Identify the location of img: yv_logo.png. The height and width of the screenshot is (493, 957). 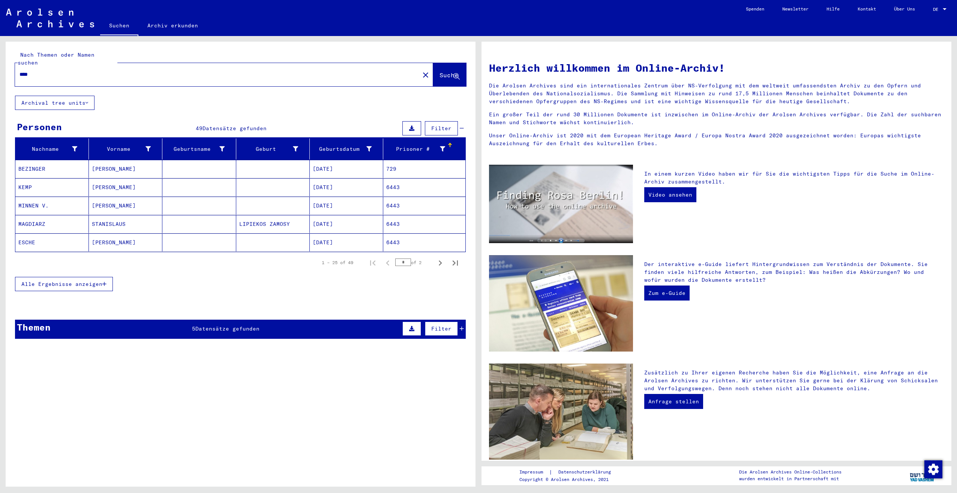
(922, 475).